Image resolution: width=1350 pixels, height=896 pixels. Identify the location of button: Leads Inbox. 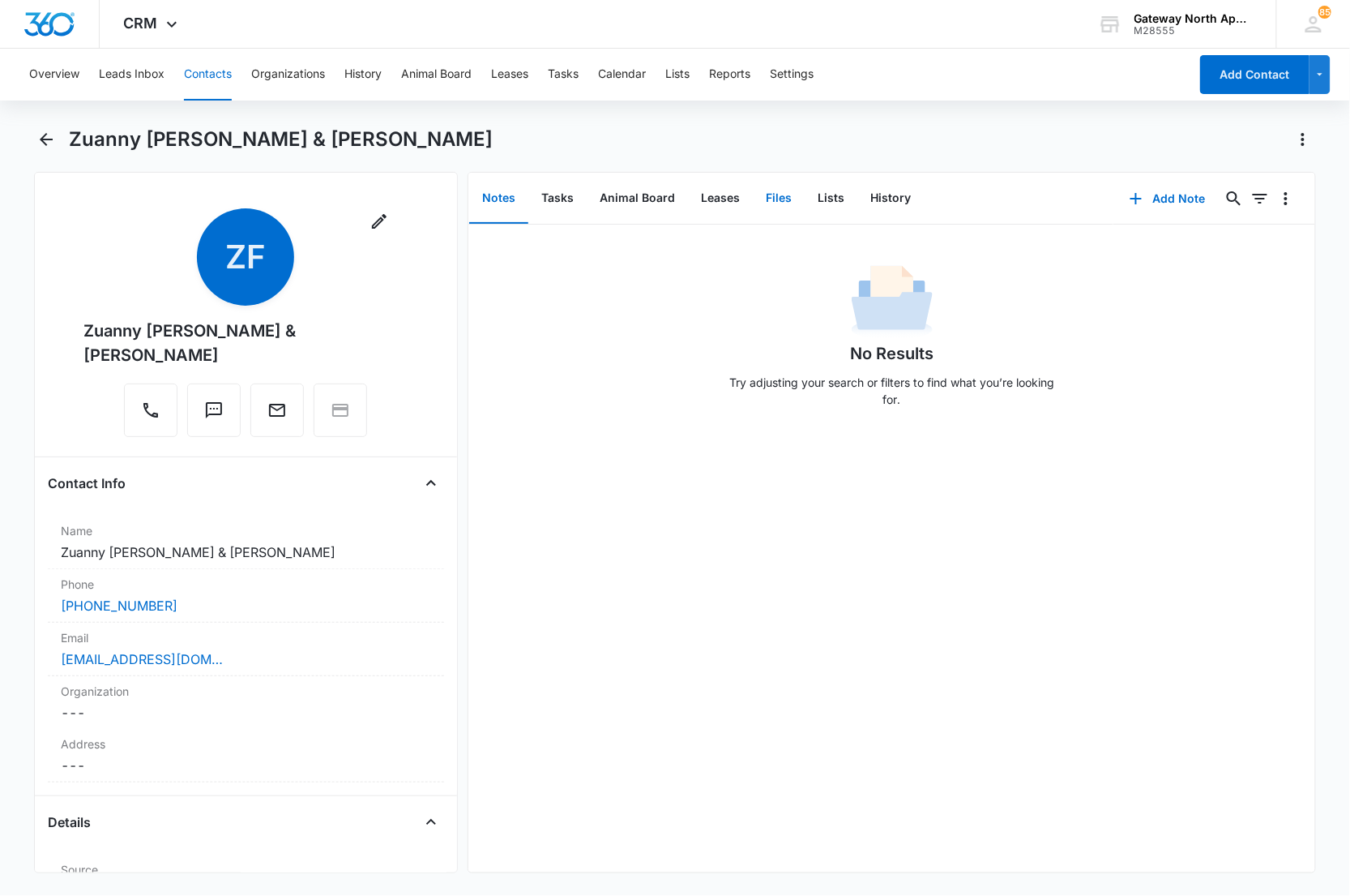
(131, 74).